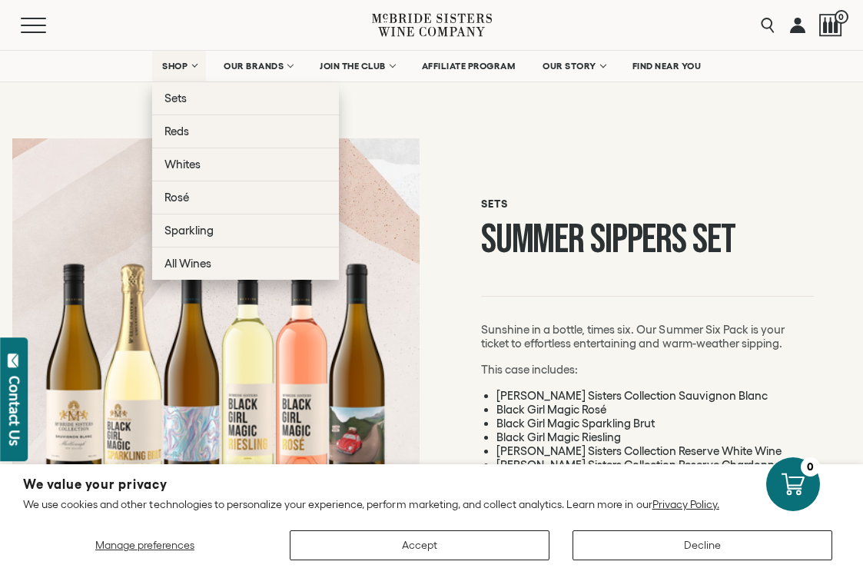  Describe the element at coordinates (431, 484) in the screenshot. I see `h2: We value your privacy` at that location.